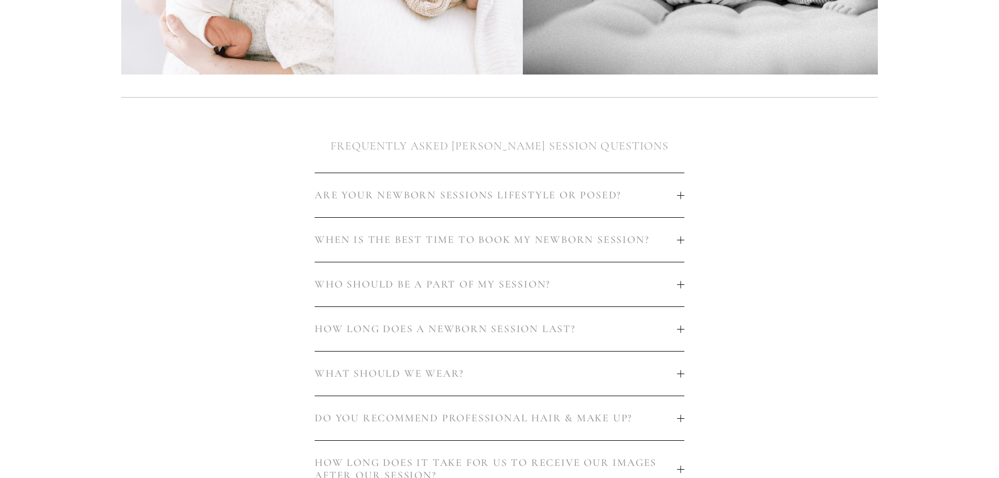 This screenshot has height=478, width=999. Describe the element at coordinates (499, 240) in the screenshot. I see `button: WHEN IS THE BEST TIME TO BOOK MY NEWBORN SESSION?` at that location.